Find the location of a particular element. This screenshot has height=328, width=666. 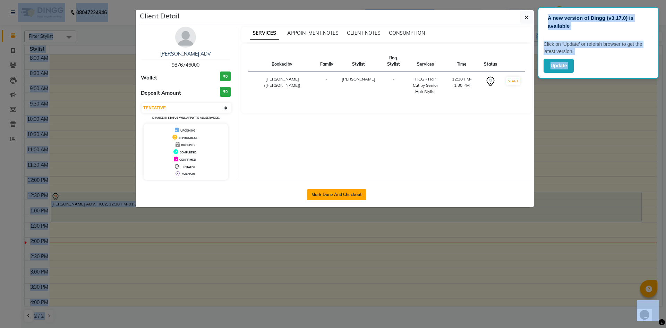

small: Change in status will apply to all services. is located at coordinates (185, 118).